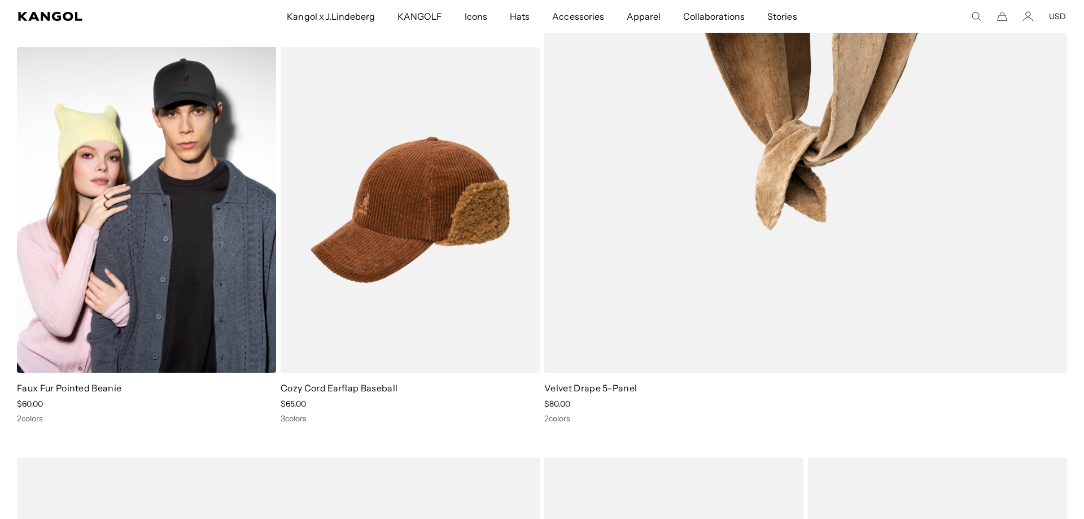 The height and width of the screenshot is (519, 1084). What do you see at coordinates (69, 388) in the screenshot?
I see `a: Faux Fur Pointed Beanie` at bounding box center [69, 388].